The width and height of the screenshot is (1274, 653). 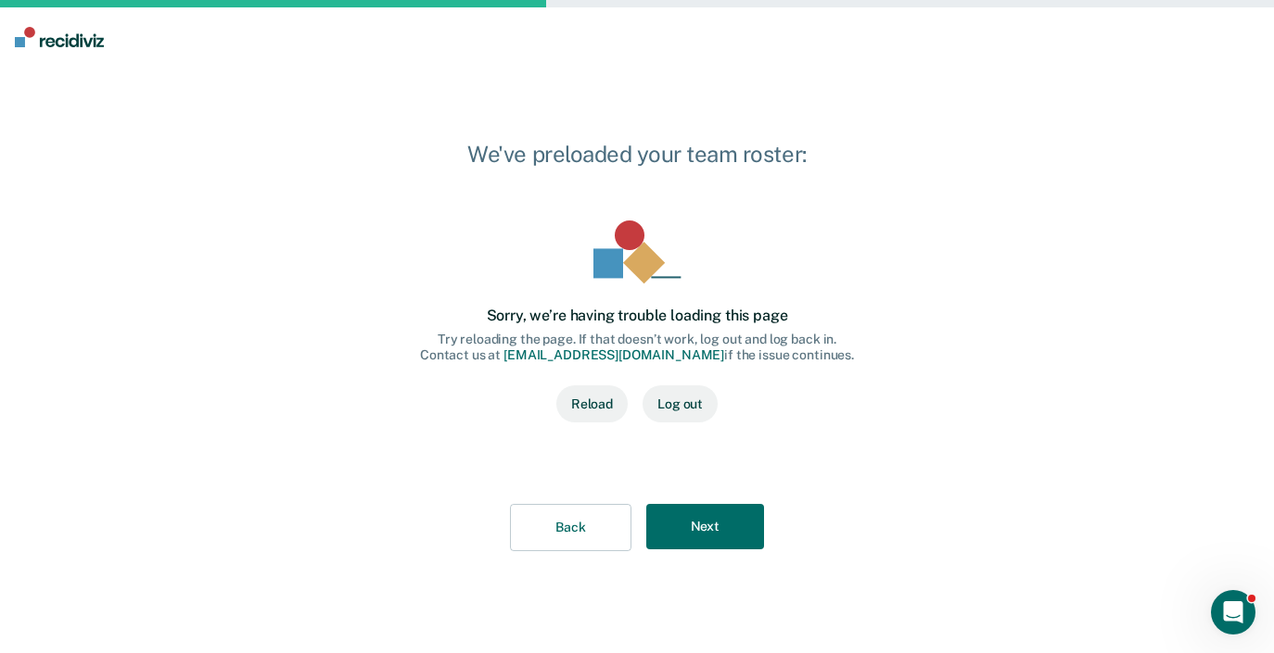 I want to click on button: Reload, so click(x=591, y=404).